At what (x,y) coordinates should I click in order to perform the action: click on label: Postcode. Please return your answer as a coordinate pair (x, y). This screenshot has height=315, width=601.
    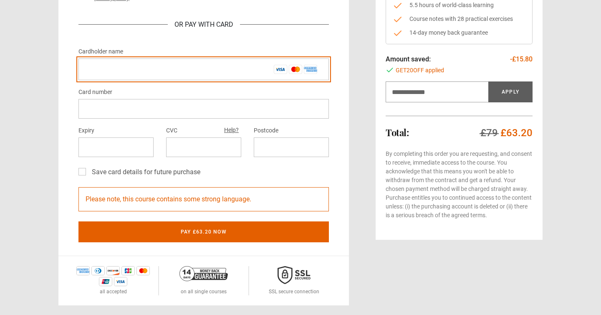
    Looking at the image, I should click on (266, 131).